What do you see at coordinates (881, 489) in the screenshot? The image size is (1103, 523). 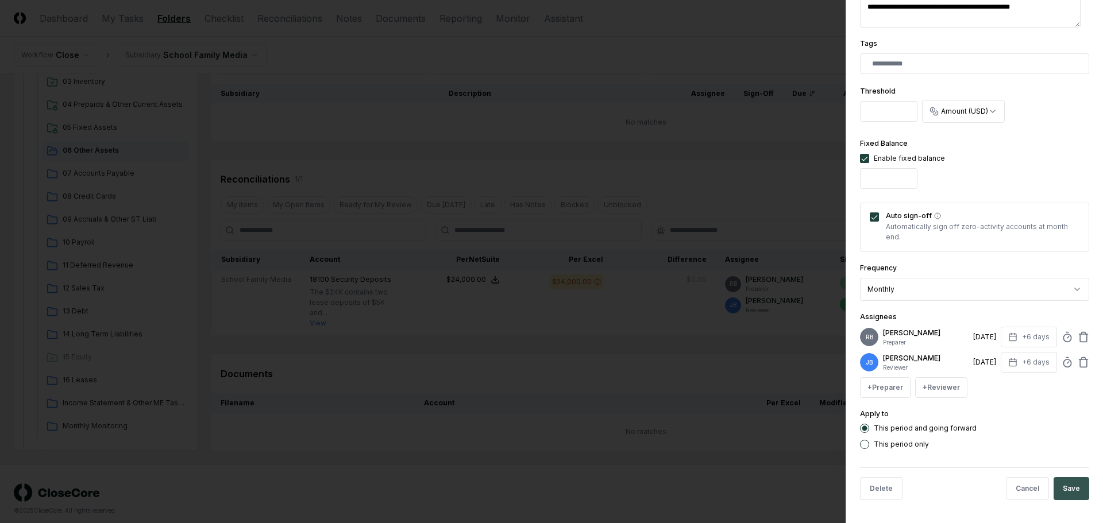 I see `button: Delete` at bounding box center [881, 489].